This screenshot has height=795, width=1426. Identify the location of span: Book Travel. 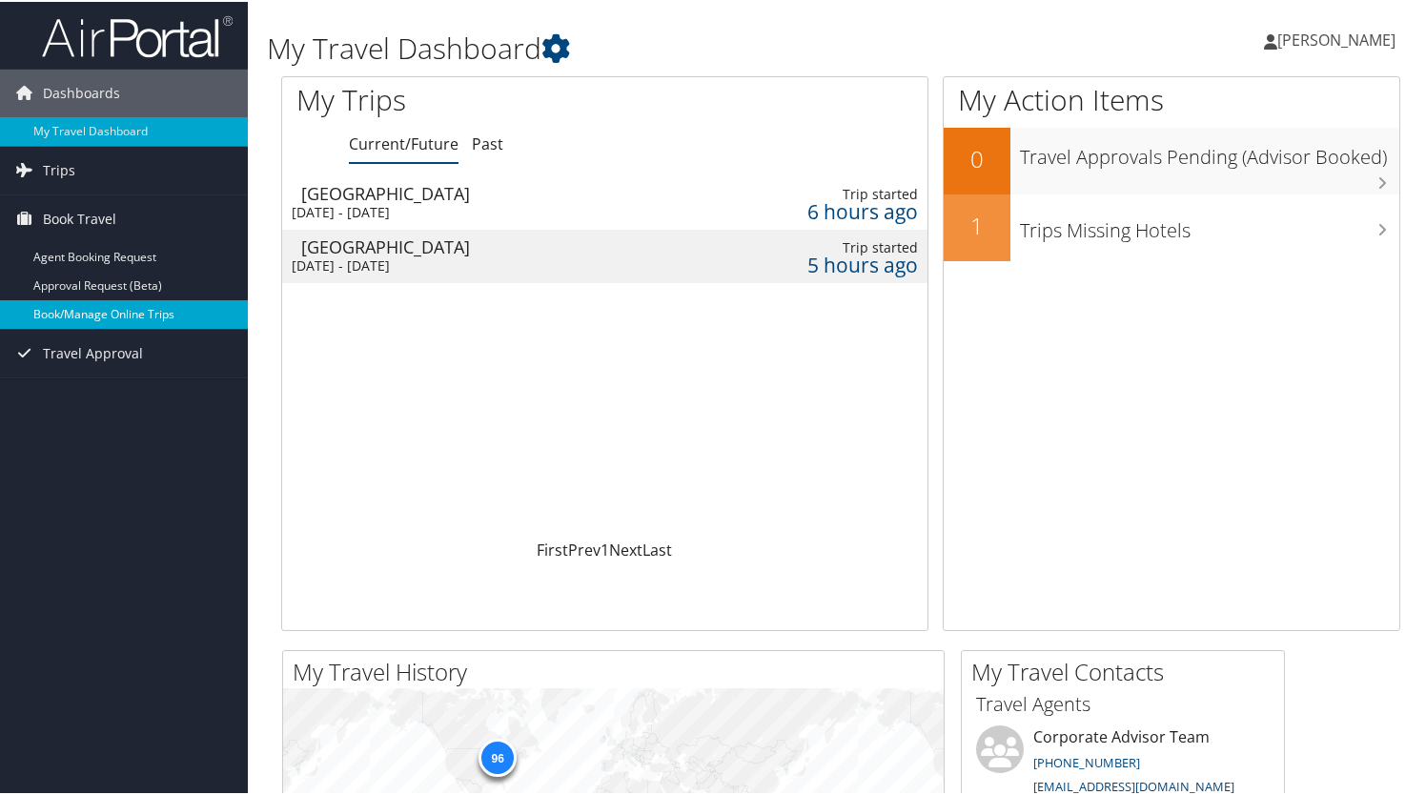
(79, 217).